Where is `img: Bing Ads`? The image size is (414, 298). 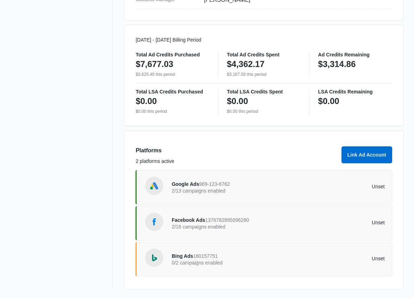 img: Bing Ads is located at coordinates (154, 258).